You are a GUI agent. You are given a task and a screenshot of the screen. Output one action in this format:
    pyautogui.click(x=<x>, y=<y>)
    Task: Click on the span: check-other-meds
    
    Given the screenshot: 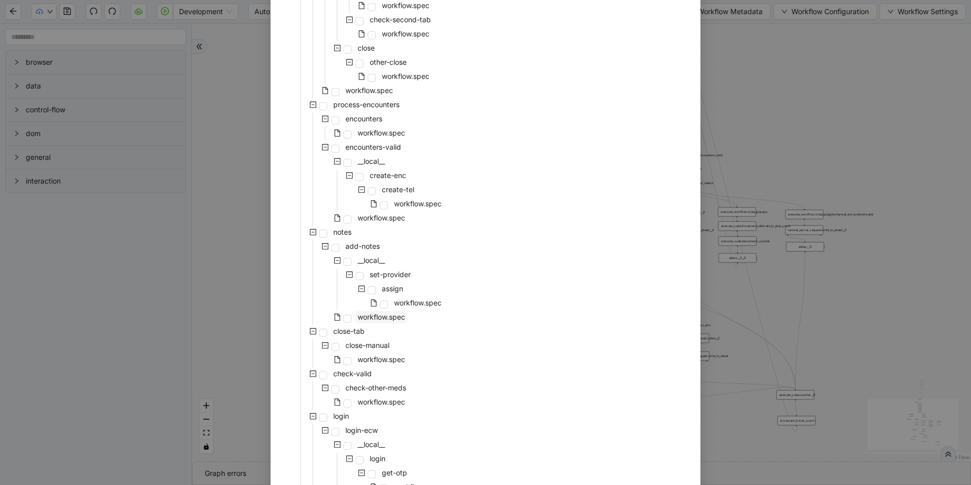 What is the action you would take?
    pyautogui.click(x=376, y=388)
    